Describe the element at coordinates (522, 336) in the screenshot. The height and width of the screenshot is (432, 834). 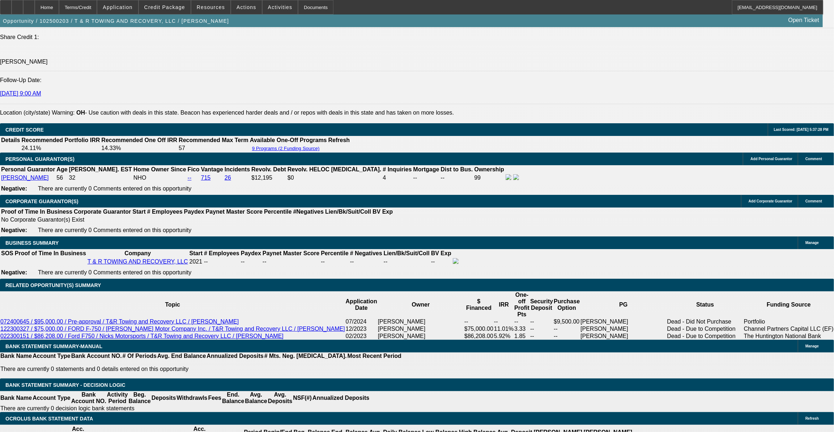
I see `td: 1.85` at that location.